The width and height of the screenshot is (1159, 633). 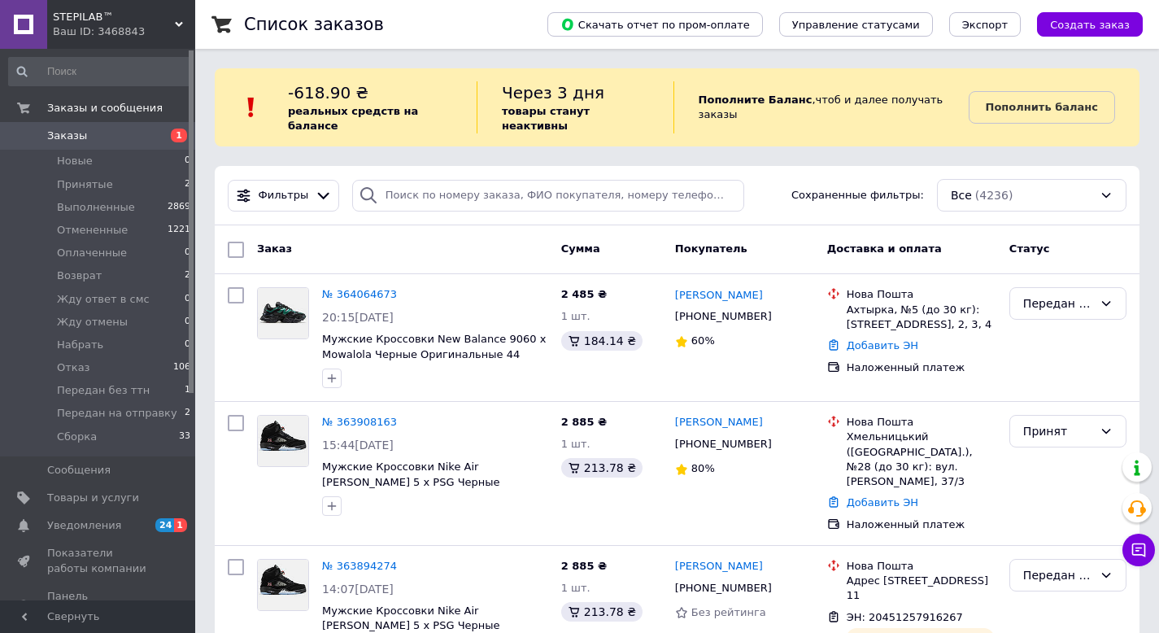 What do you see at coordinates (433, 346) in the screenshot?
I see `span: Мужские Кроссовки New Balance 9060 x Mowalola Черные Оригинальные 44` at bounding box center [433, 346].